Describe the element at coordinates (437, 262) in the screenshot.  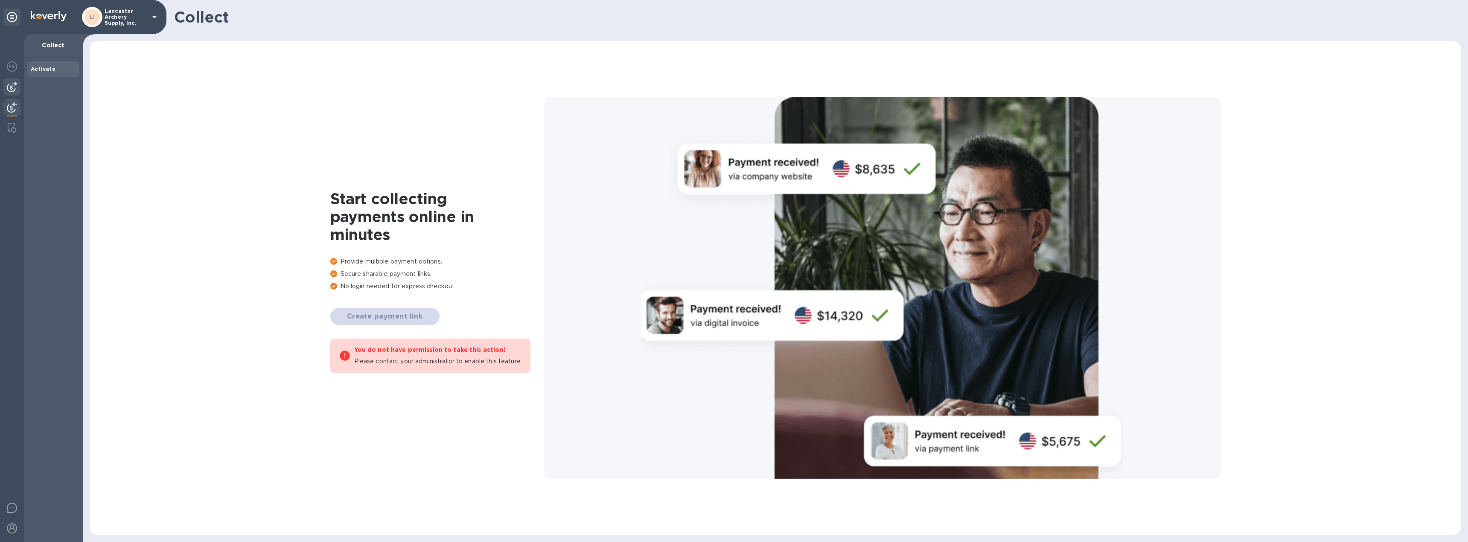
I see `p: Provide multiple payment options.` at that location.